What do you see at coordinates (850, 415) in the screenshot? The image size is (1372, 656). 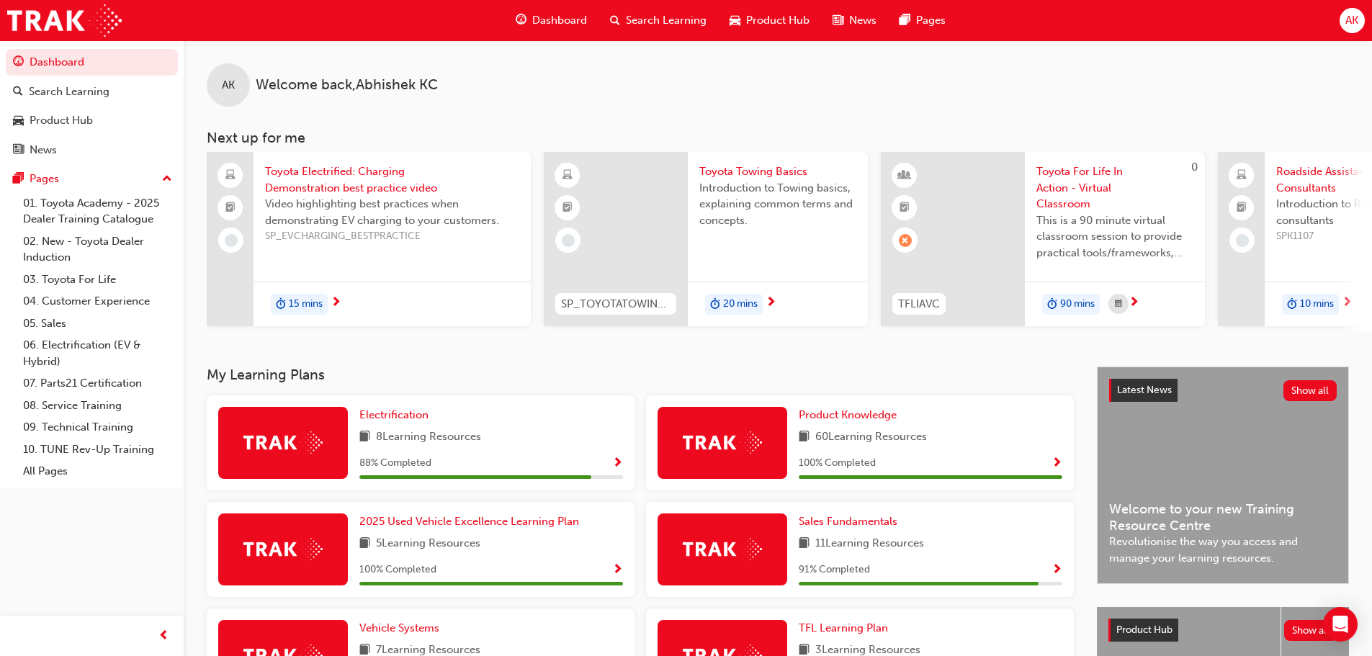 I see `a: Product Knowledge` at bounding box center [850, 415].